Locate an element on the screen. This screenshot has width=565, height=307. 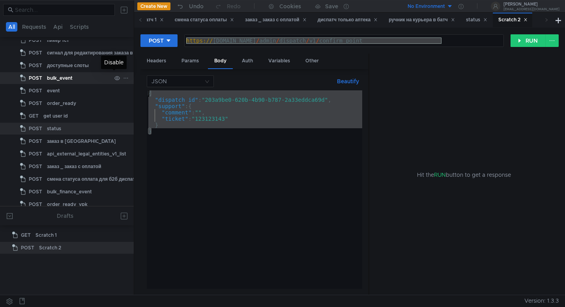
div: event is located at coordinates (53, 91).